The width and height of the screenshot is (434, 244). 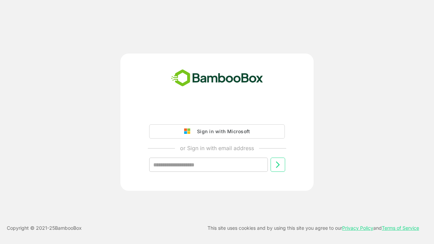 What do you see at coordinates (217, 132) in the screenshot?
I see `button: Sign in with Microsoft` at bounding box center [217, 132].